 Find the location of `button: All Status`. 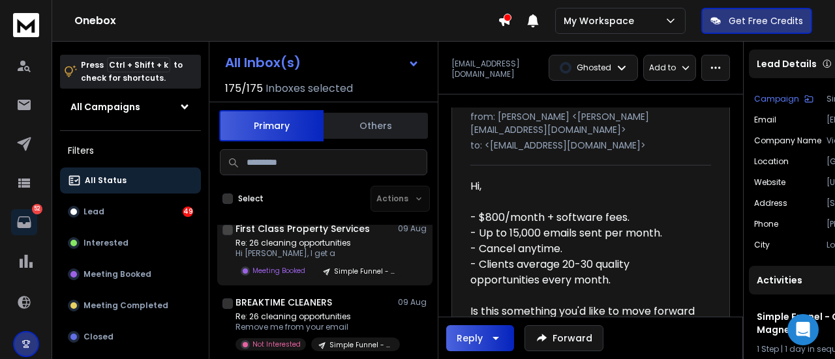

button: All Status is located at coordinates (130, 181).